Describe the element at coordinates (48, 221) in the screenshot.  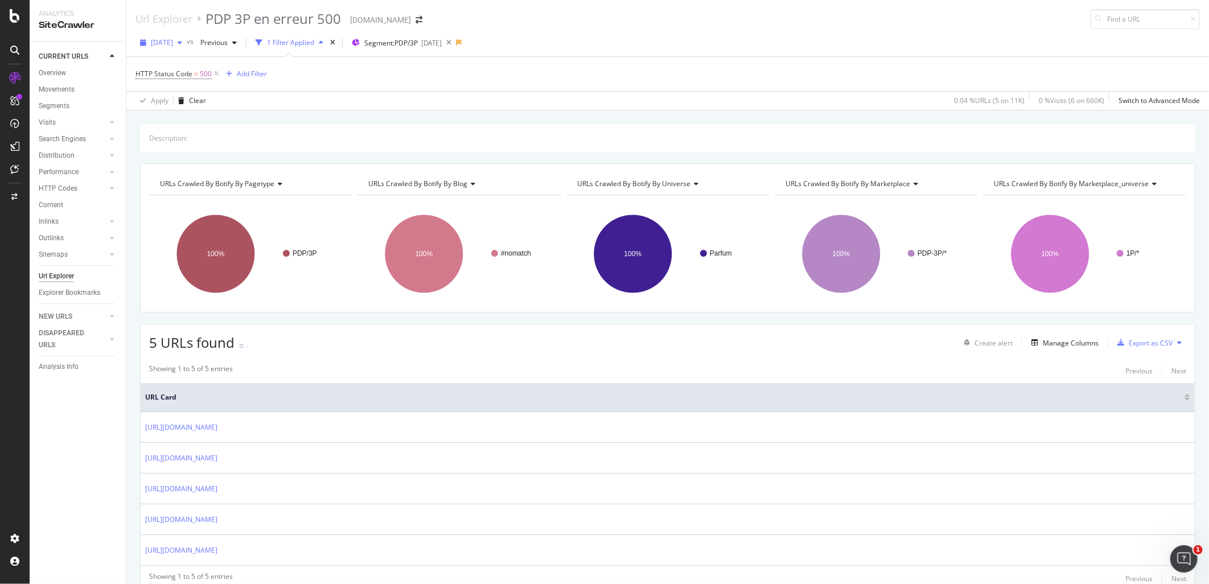
I see `div: Inlinks` at that location.